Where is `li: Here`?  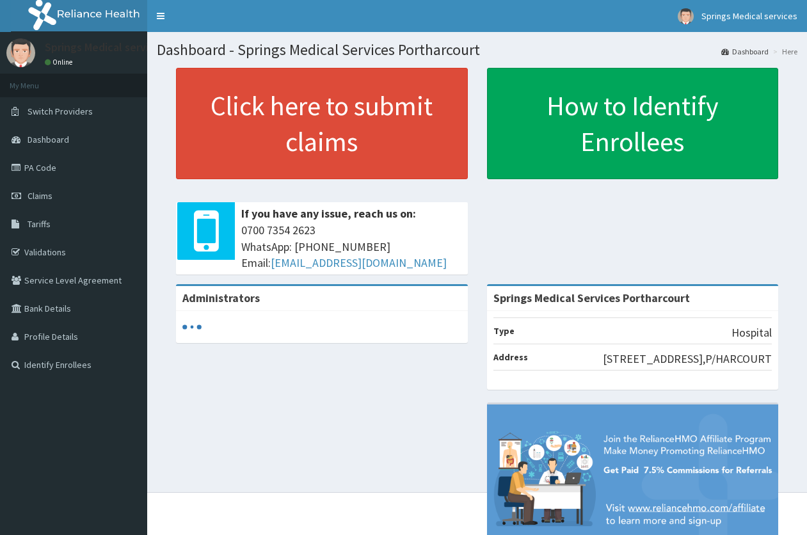
li: Here is located at coordinates (784, 51).